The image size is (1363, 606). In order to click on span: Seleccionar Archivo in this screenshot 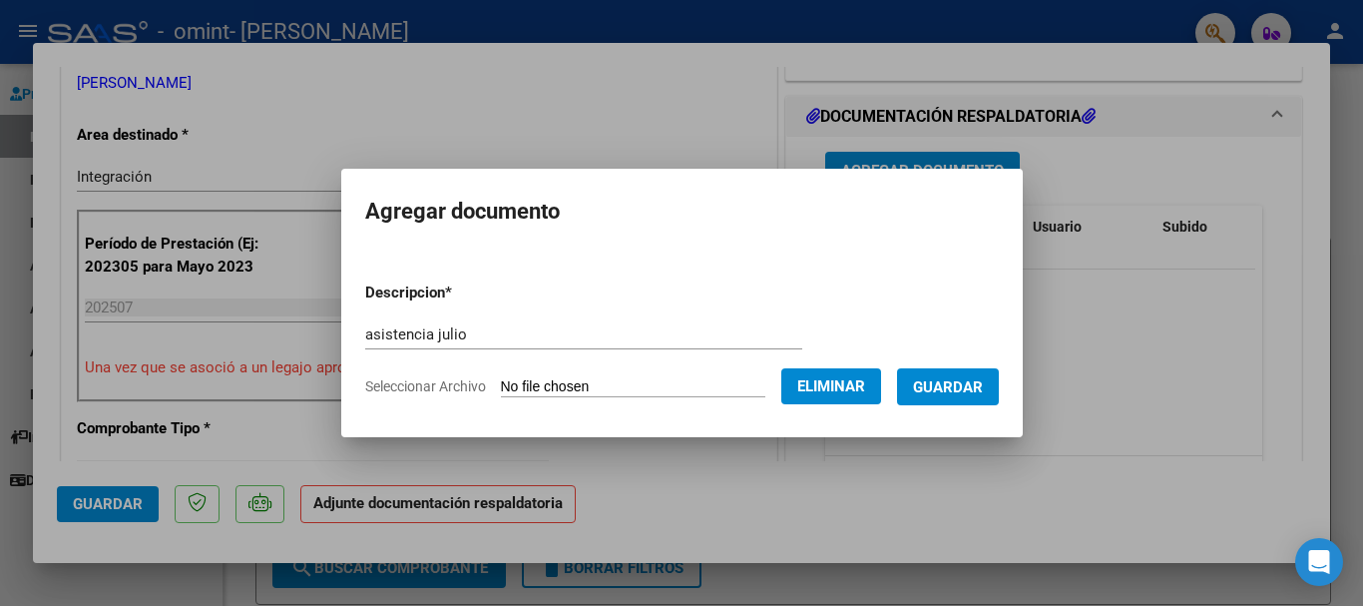, I will do `click(425, 386)`.